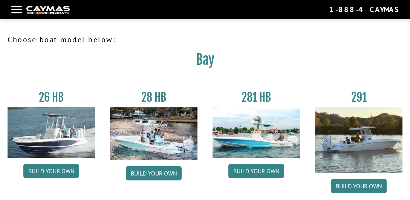 The height and width of the screenshot is (200, 410). What do you see at coordinates (51, 133) in the screenshot?
I see `img: 26_new_photo_resized.jpg` at bounding box center [51, 133].